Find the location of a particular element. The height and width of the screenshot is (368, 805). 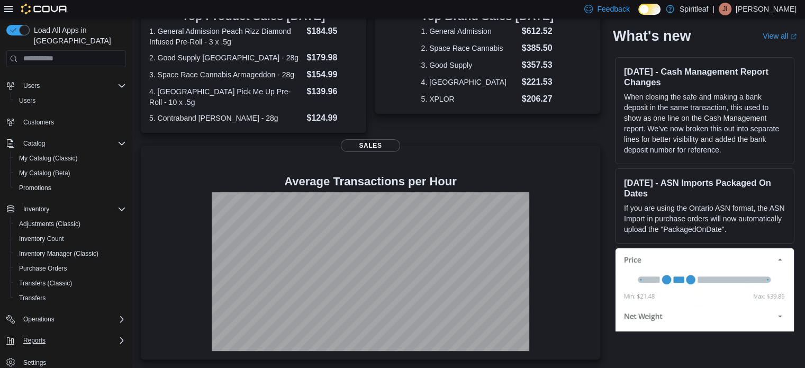

a: Adjustments (Classic) is located at coordinates (50, 224).